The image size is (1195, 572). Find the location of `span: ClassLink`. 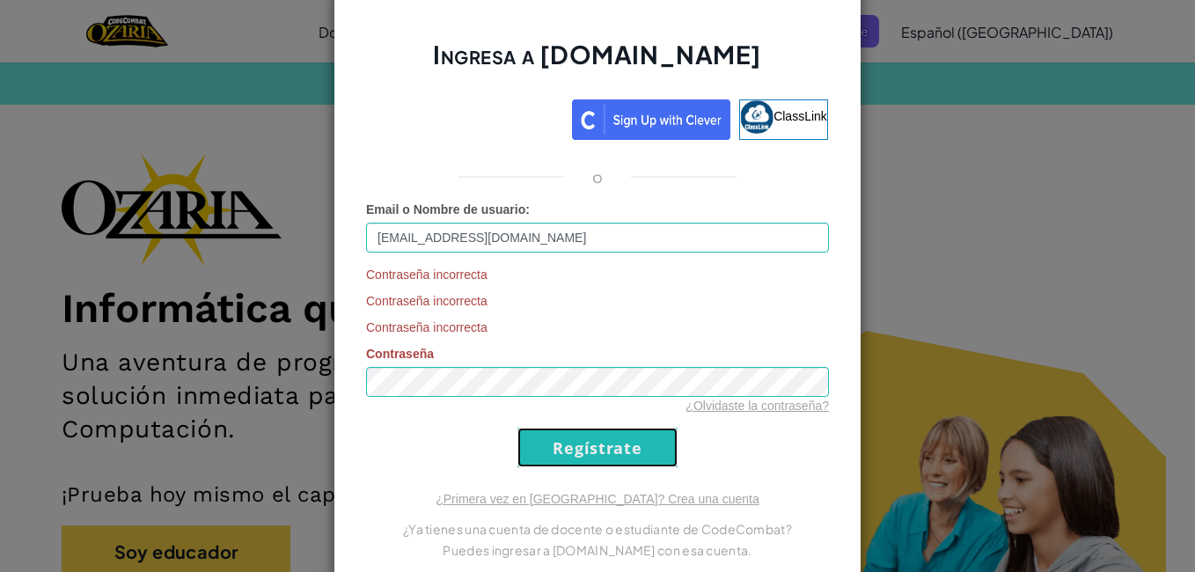

span: ClassLink is located at coordinates (800, 116).